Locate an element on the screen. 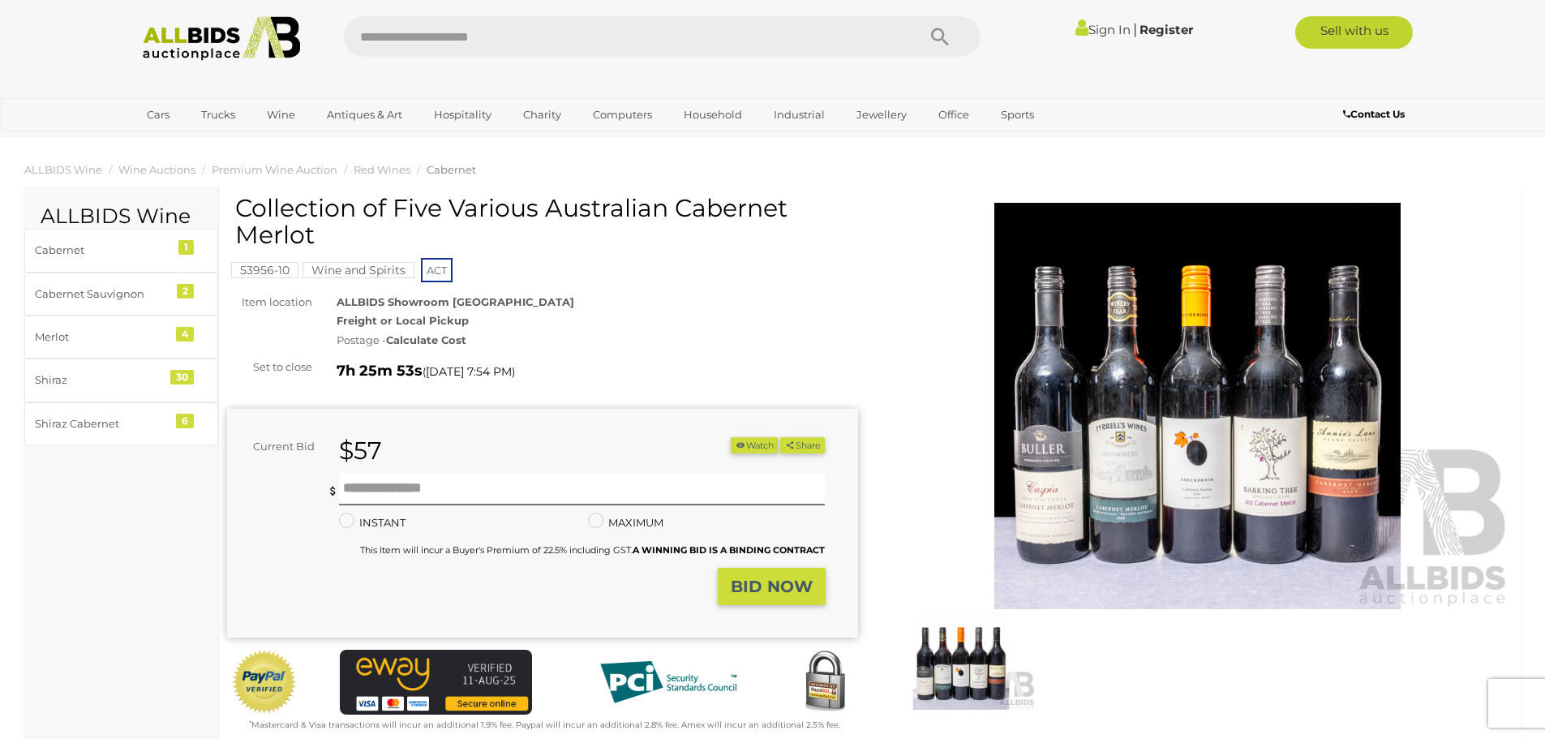  a: Contact Us is located at coordinates (1375, 114).